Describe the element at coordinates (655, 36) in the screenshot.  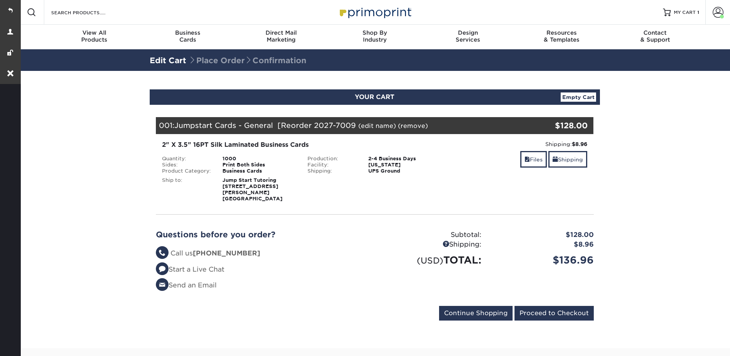
I see `div: & Support` at that location.